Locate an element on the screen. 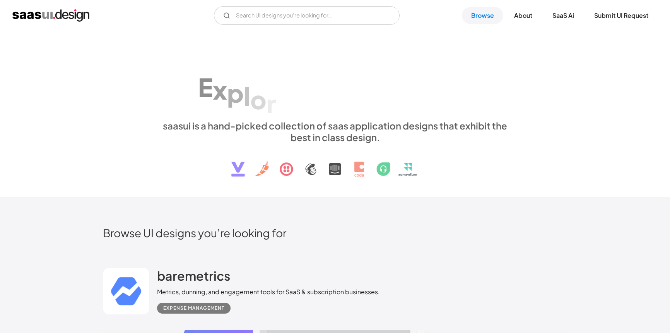 The image size is (670, 333). form: Email Form is located at coordinates (307, 15).